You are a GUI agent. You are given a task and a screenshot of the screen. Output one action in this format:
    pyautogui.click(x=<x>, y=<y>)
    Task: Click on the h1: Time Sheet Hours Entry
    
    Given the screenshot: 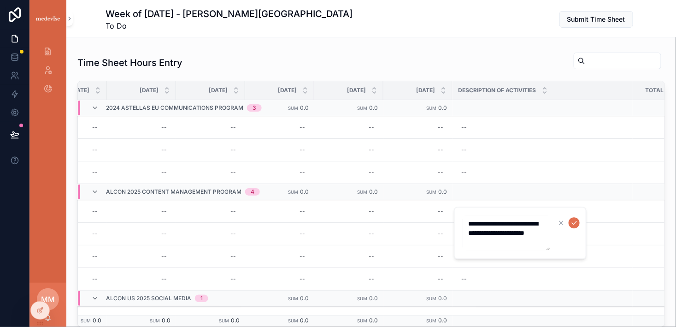 What is the action you would take?
    pyautogui.click(x=130, y=63)
    